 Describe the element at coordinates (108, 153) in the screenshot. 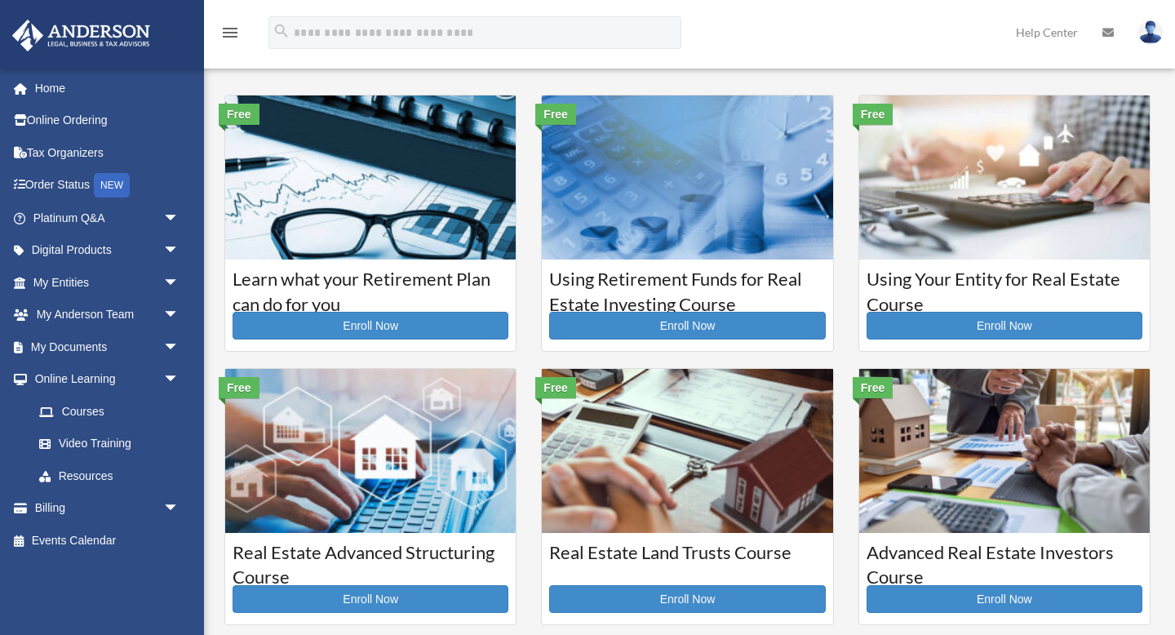

I see `a: Tax Organizers` at that location.